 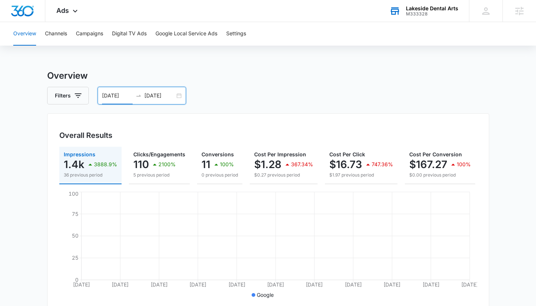 I want to click on button: Digital TV Ads, so click(x=129, y=34).